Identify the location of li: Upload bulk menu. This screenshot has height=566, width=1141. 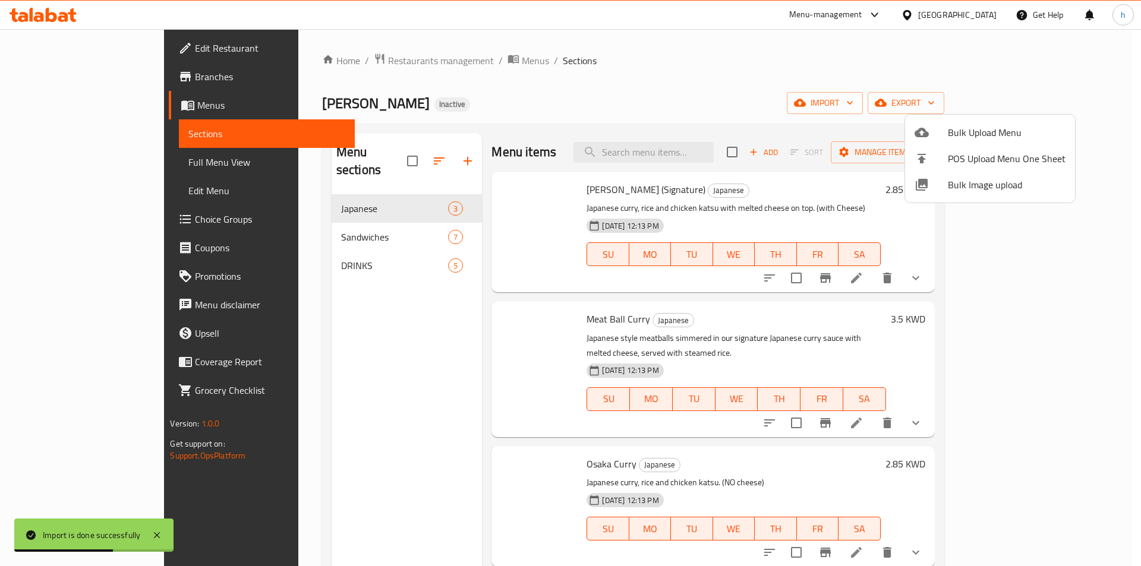
(990, 133).